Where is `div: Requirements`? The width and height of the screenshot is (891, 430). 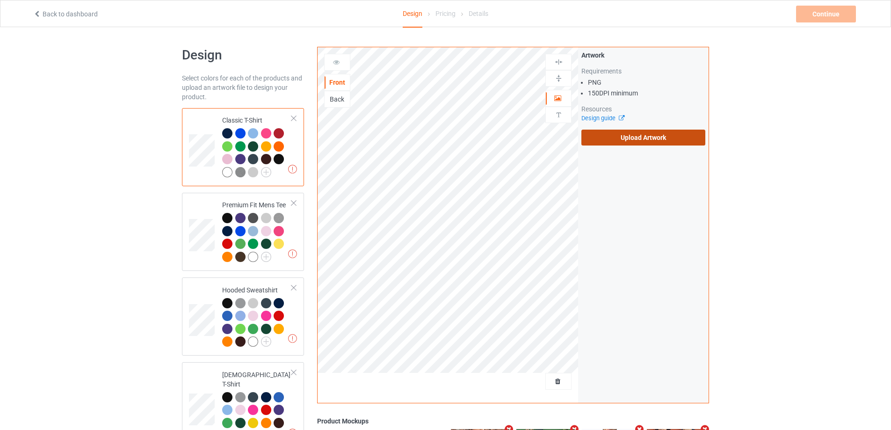 div: Requirements is located at coordinates (643, 71).